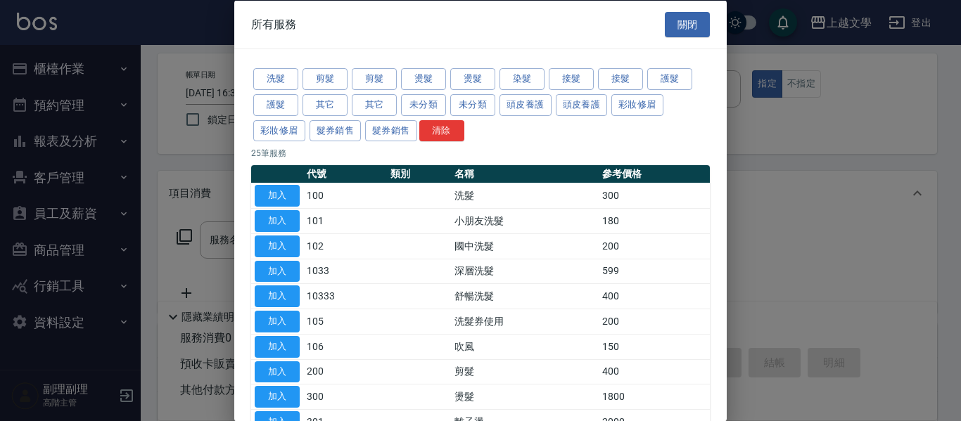 The height and width of the screenshot is (421, 961). Describe the element at coordinates (687, 24) in the screenshot. I see `button: 關閉` at that location.